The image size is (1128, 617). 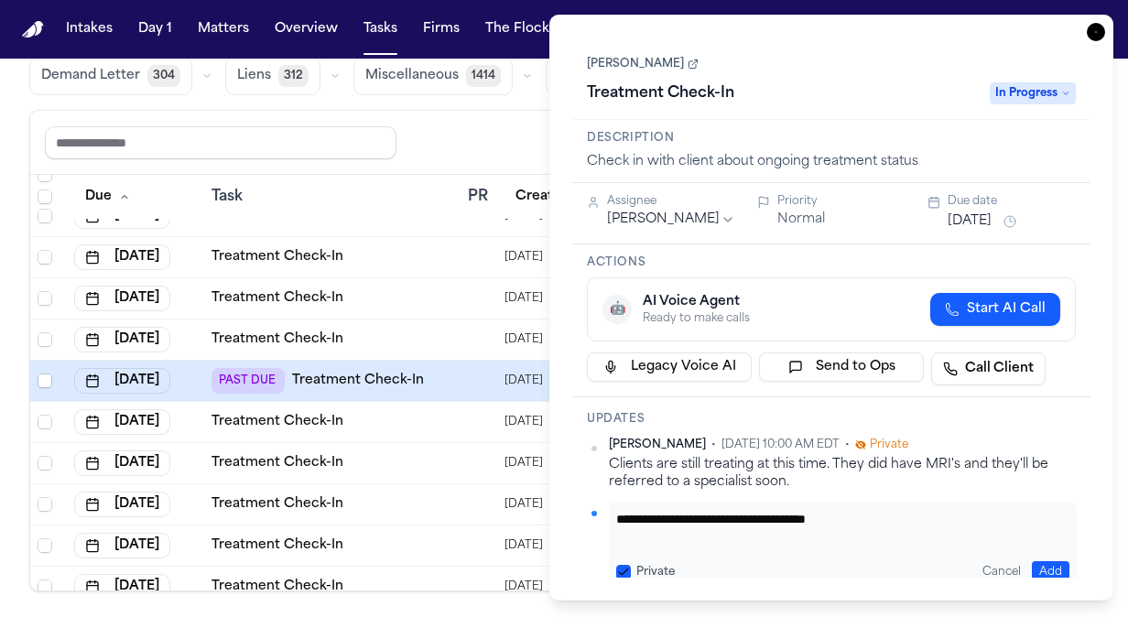 What do you see at coordinates (164, 76) in the screenshot?
I see `span: 304` at bounding box center [164, 76].